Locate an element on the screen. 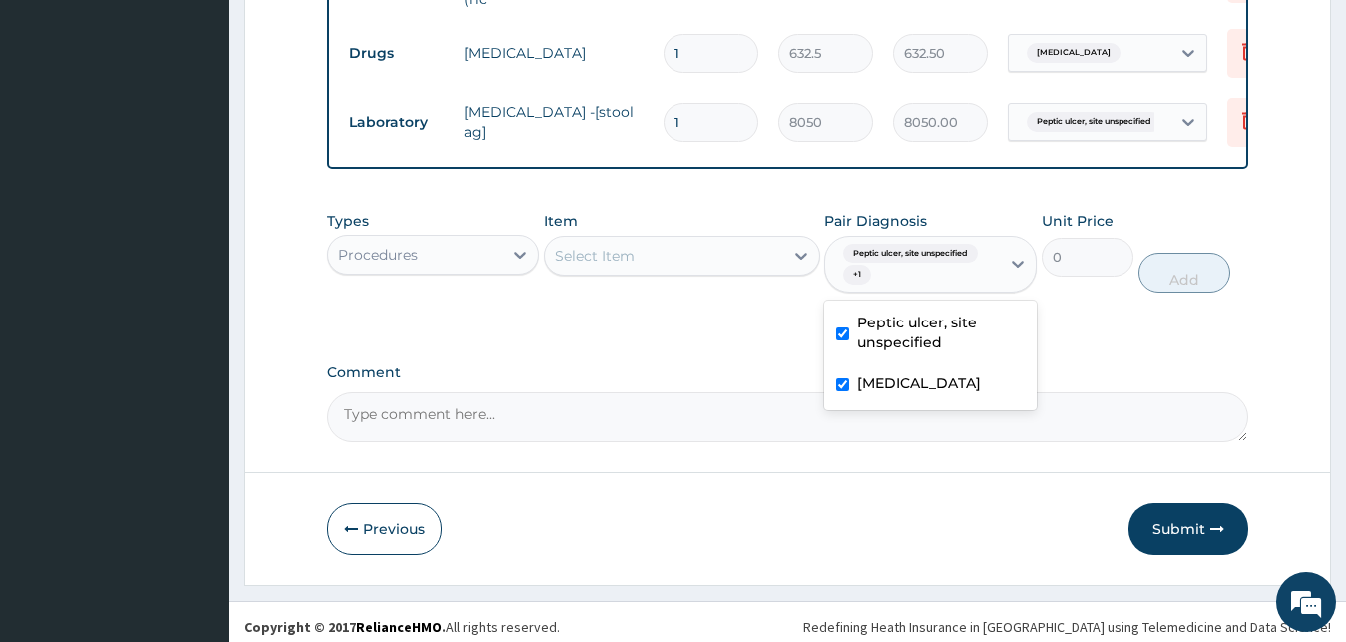  strong: Copyright © 2017 . is located at coordinates (345, 627).